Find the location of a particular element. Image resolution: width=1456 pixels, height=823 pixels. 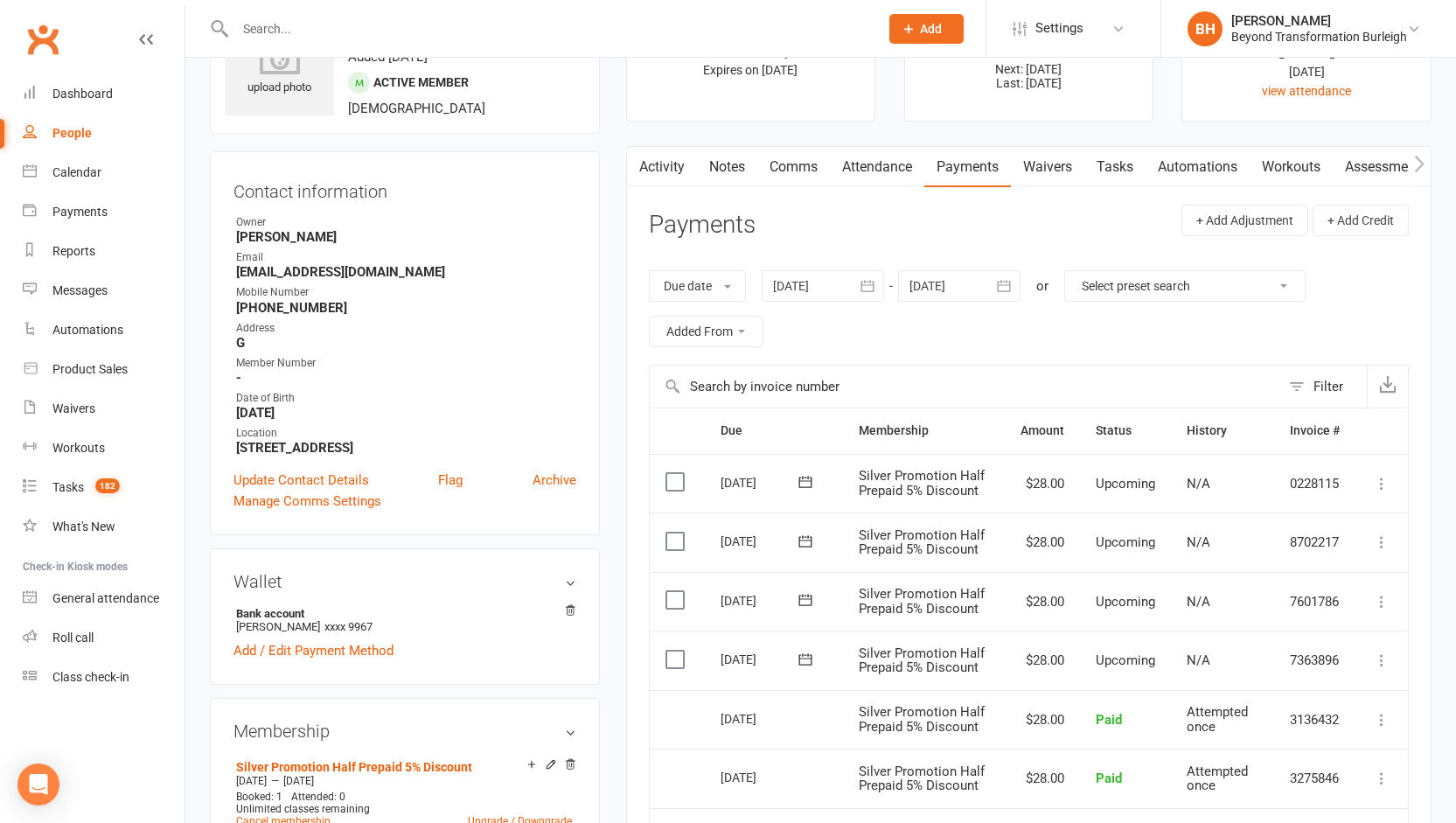

div: Roll call is located at coordinates (72, 637).